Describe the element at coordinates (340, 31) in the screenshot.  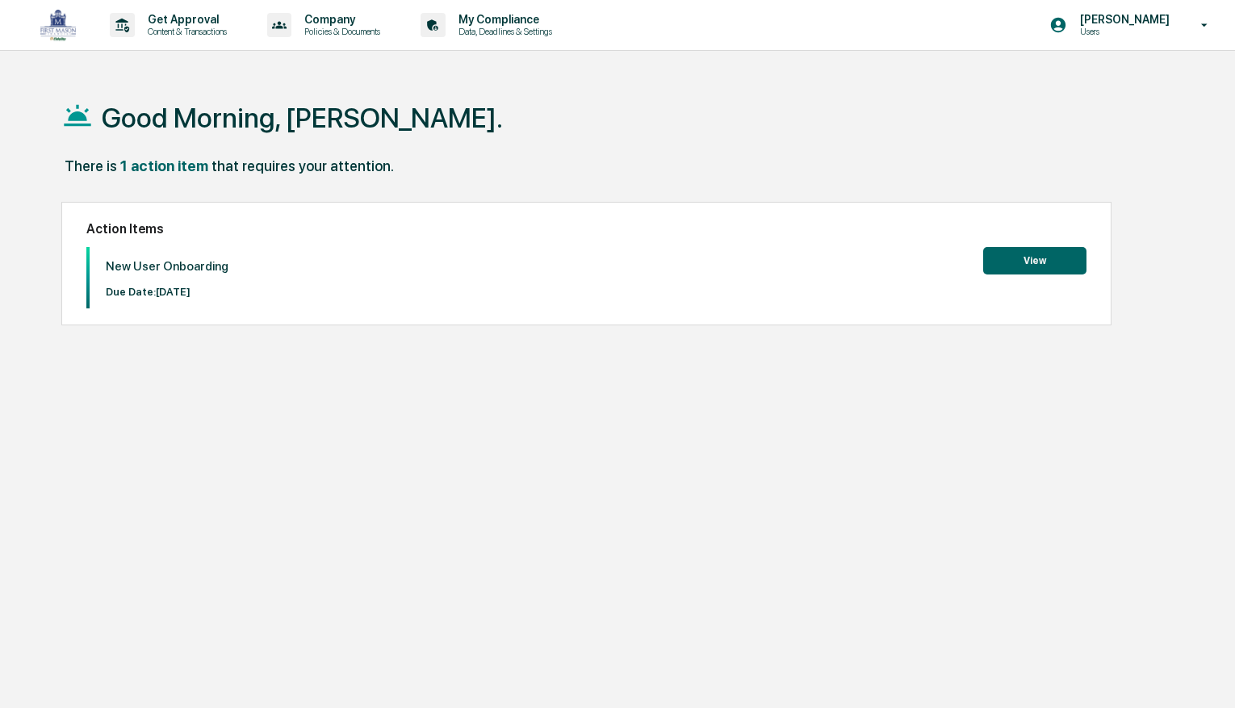
I see `p: Policies & Documents` at that location.